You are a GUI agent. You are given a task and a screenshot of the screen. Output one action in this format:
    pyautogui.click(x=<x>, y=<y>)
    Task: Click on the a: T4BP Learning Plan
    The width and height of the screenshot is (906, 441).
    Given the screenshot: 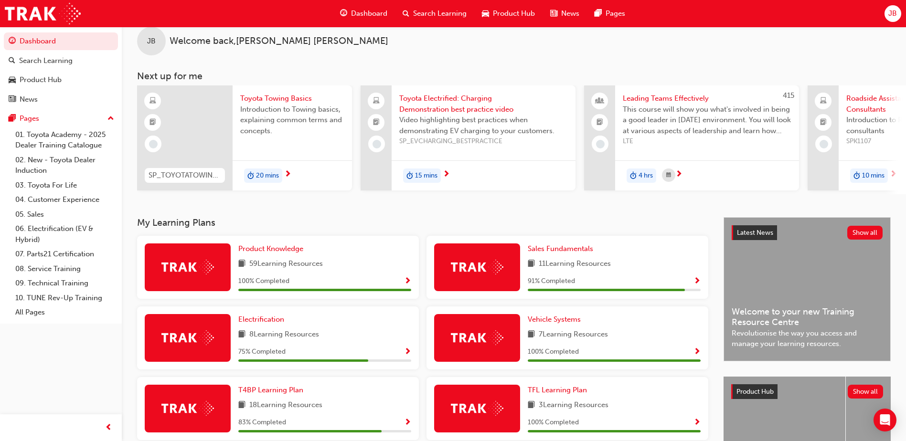 What is the action you would take?
    pyautogui.click(x=273, y=390)
    